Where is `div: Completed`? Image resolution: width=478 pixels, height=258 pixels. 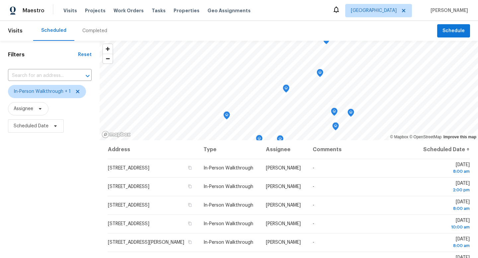
div: Completed is located at coordinates (95, 31).